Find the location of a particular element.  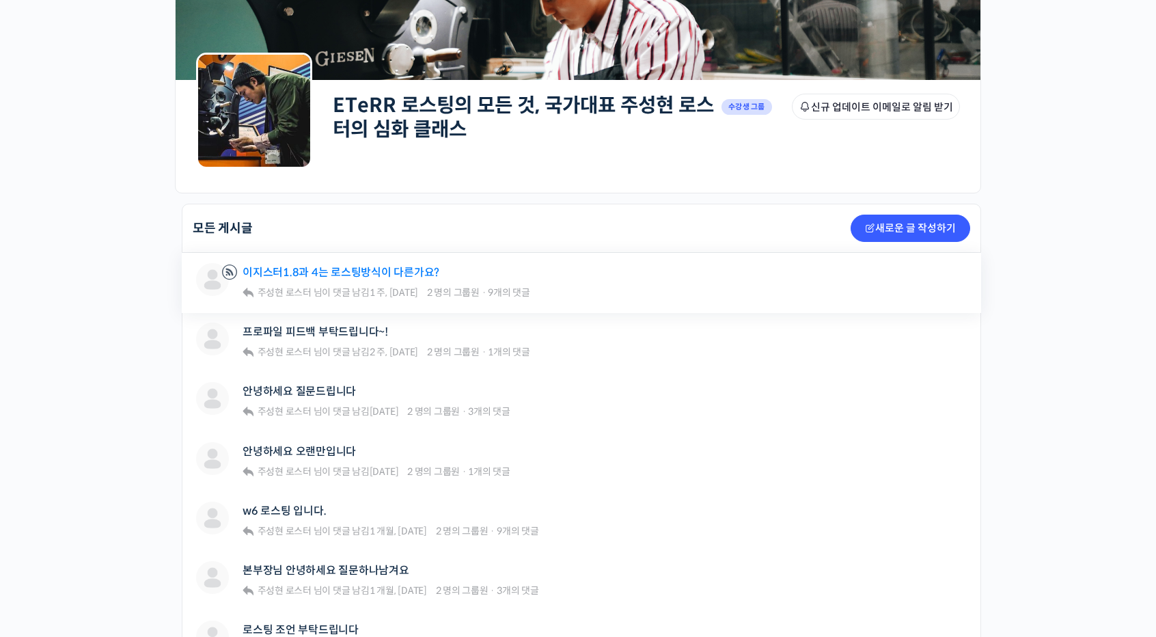

h2: 모든 게시글 is located at coordinates (223, 228).